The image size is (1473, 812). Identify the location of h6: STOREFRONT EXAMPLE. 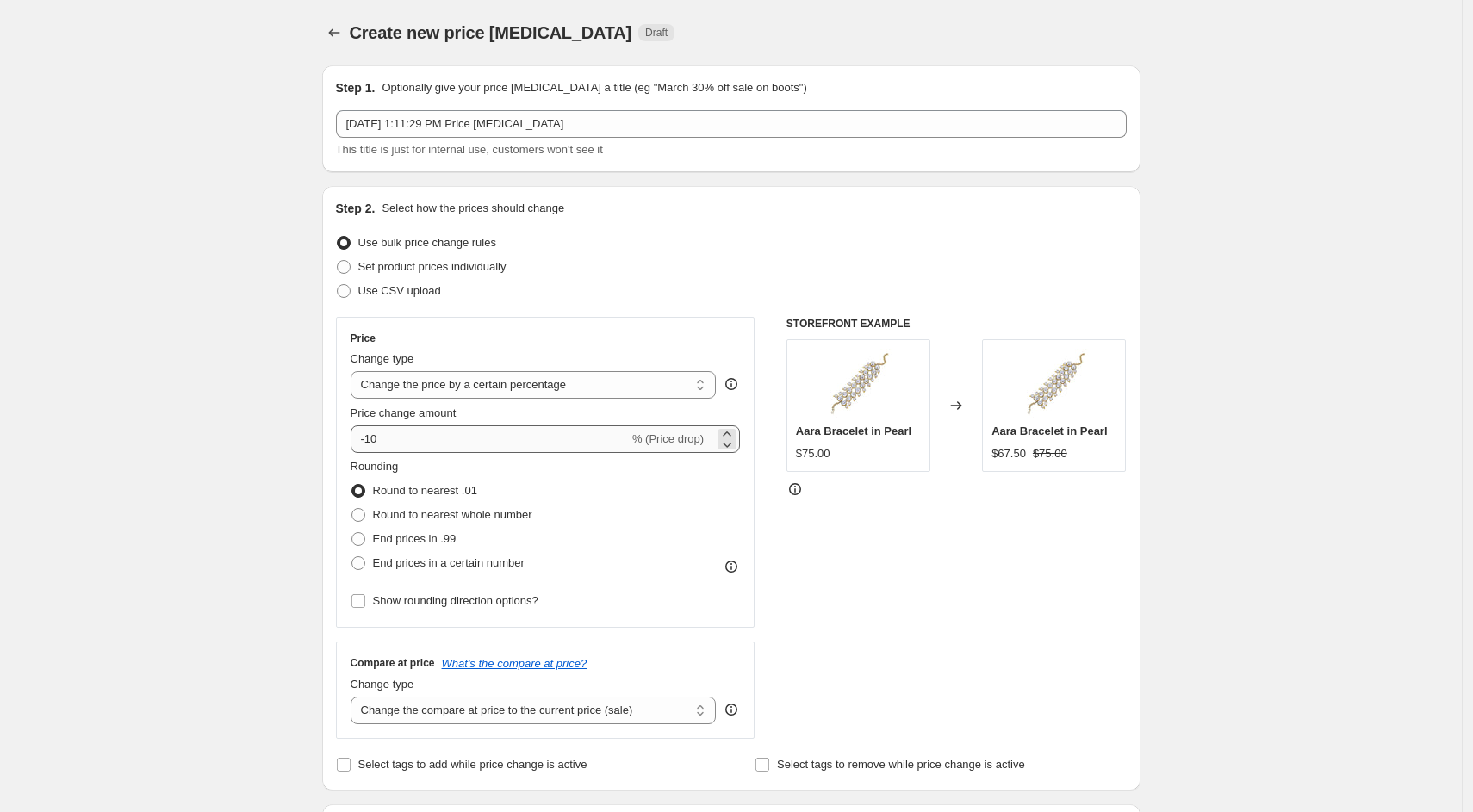
(956, 324).